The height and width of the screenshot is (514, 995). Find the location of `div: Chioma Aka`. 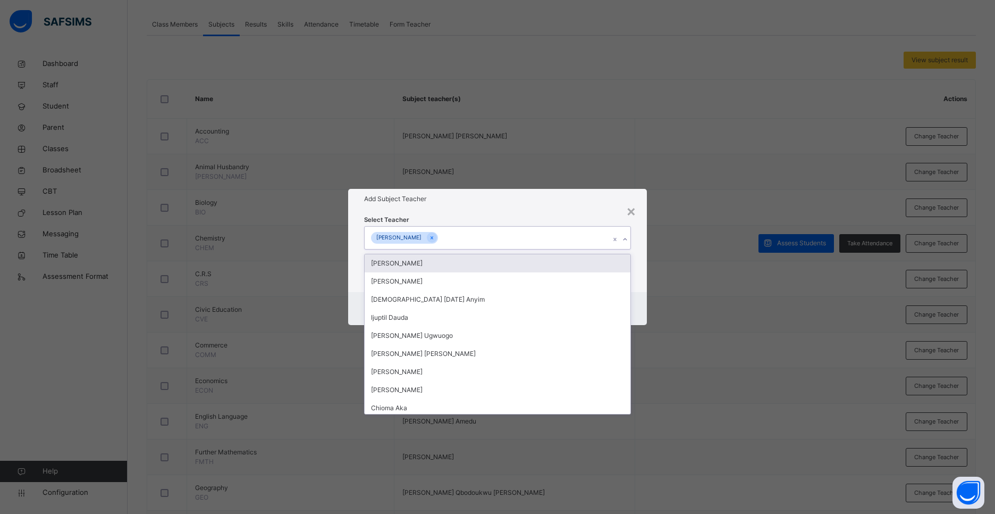

div: Chioma Aka is located at coordinates (498, 408).